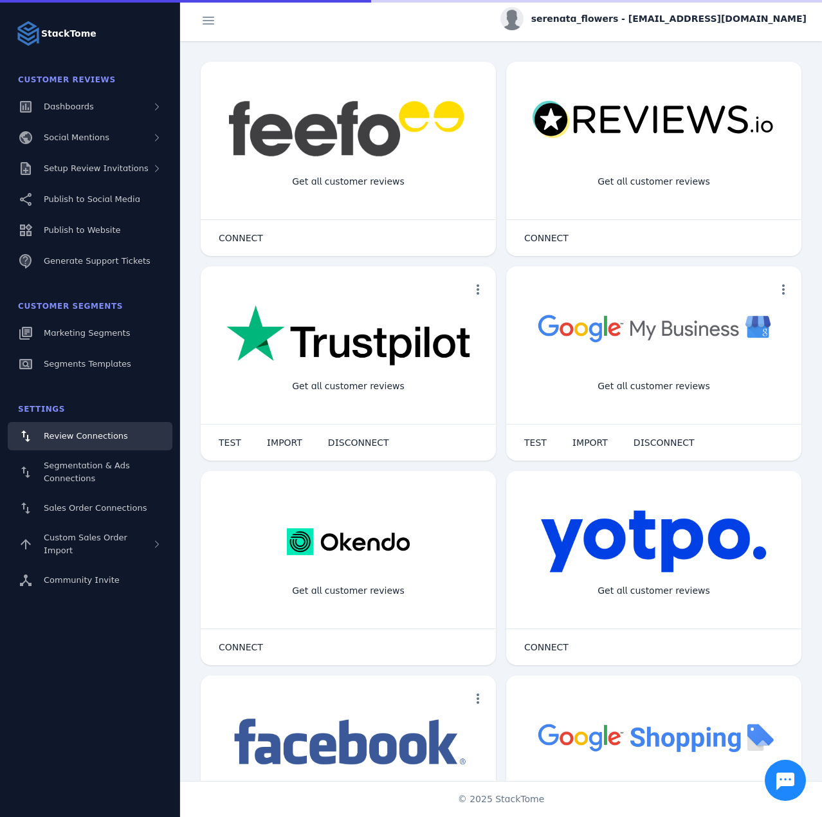 The width and height of the screenshot is (822, 817). I want to click on span: Publish to Social Media, so click(92, 199).